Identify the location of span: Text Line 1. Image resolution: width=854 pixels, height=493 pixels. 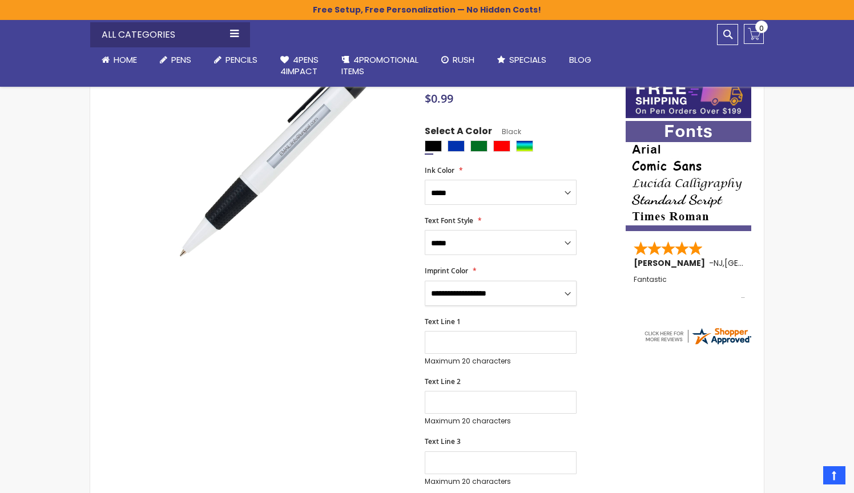
(443, 322).